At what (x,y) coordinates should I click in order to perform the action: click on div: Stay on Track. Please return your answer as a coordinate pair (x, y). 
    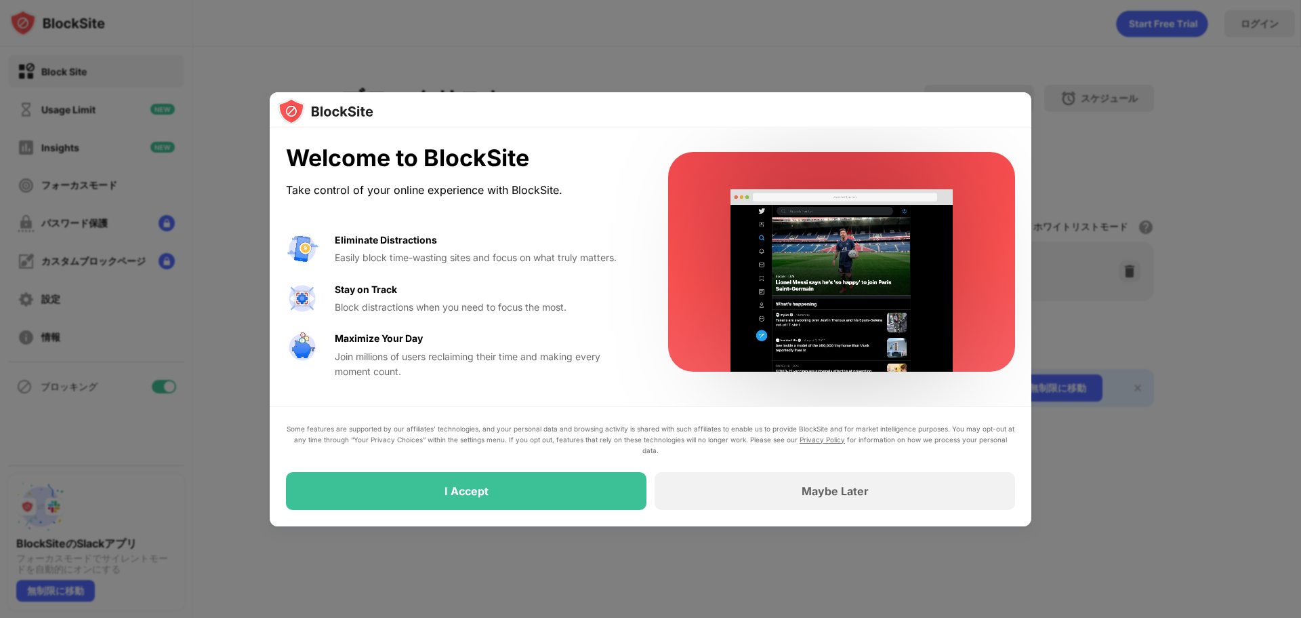
    Looking at the image, I should click on (366, 289).